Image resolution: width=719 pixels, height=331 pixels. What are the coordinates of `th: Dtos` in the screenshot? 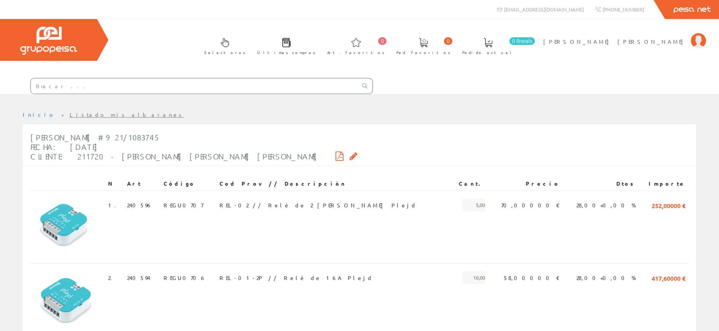 It's located at (601, 184).